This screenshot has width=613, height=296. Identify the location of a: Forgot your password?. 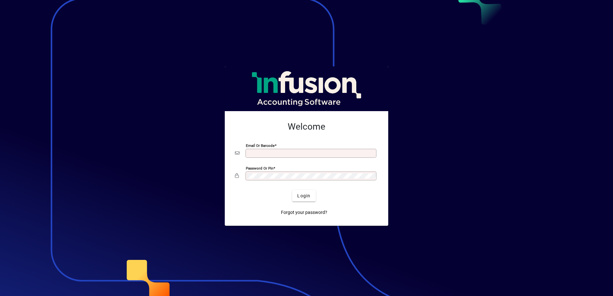
(304, 212).